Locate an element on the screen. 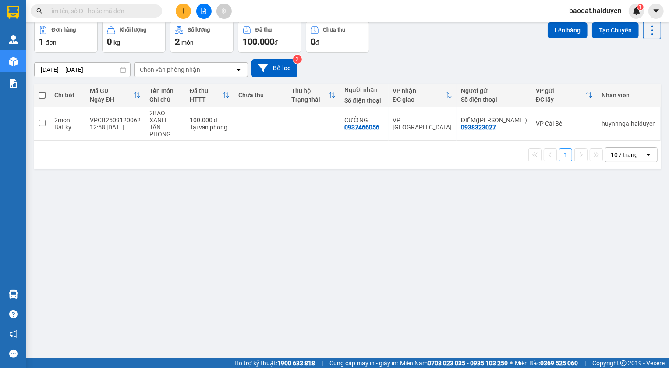 The width and height of the screenshot is (669, 368). button: Tạo Chuyến is located at coordinates (615, 30).